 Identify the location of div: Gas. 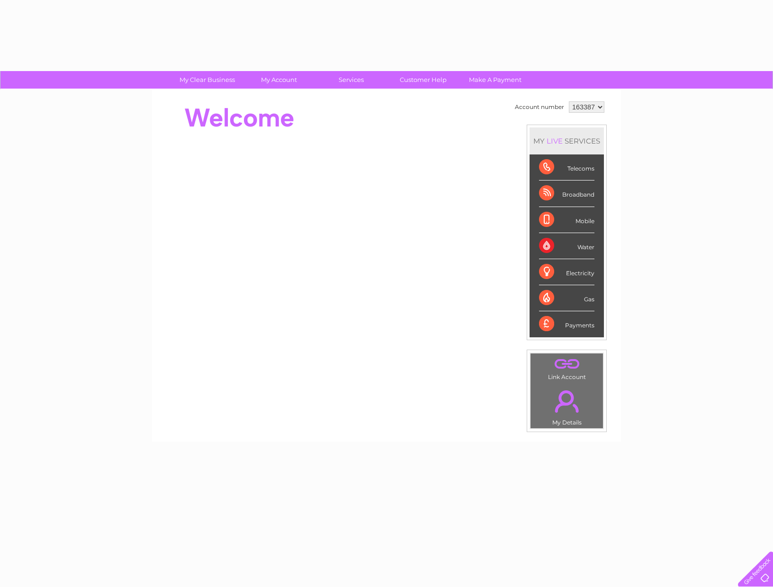
(566, 298).